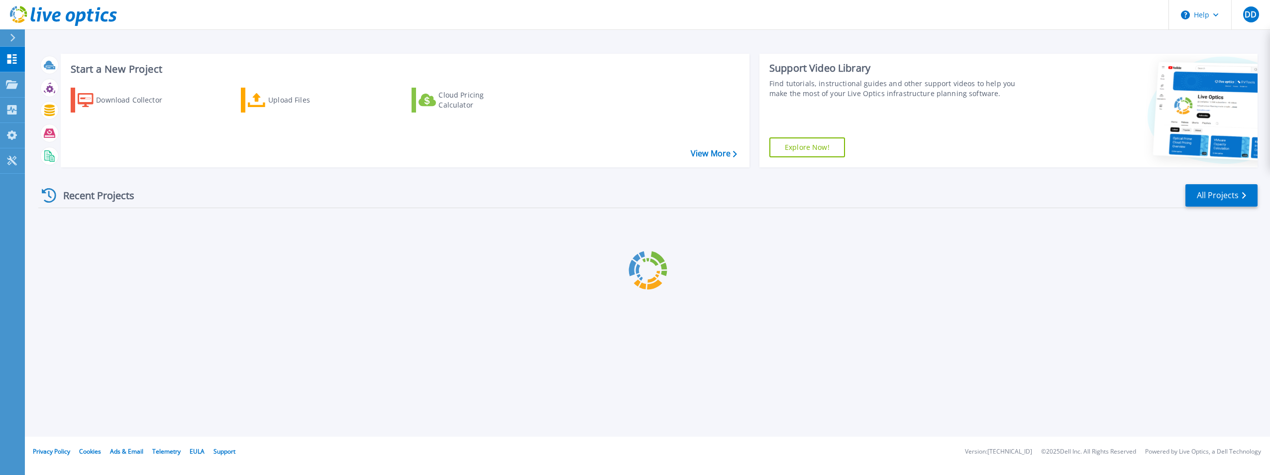 This screenshot has width=1270, height=475. I want to click on a: Telemetry, so click(166, 451).